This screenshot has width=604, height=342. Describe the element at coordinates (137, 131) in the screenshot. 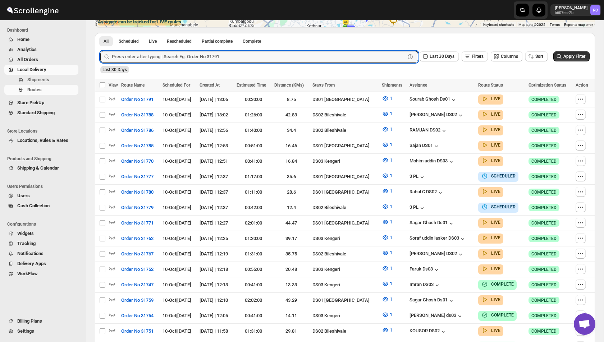

I see `span: Order No 31786` at that location.